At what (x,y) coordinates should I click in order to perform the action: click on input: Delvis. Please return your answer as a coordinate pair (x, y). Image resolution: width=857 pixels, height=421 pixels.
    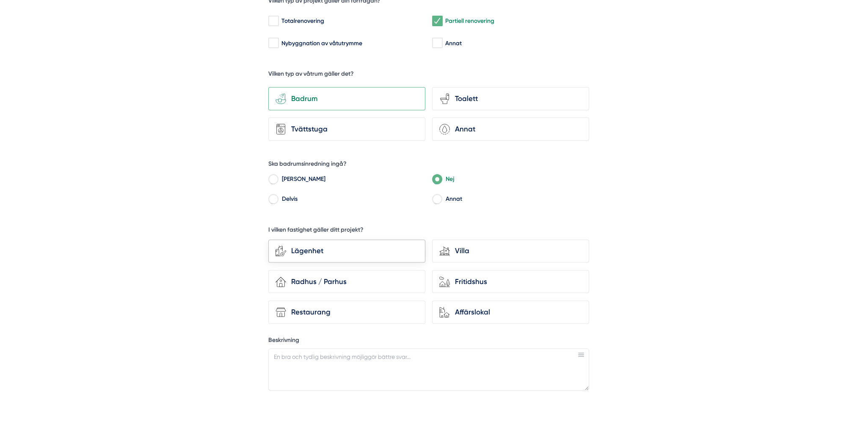
    Looking at the image, I should click on (273, 201).